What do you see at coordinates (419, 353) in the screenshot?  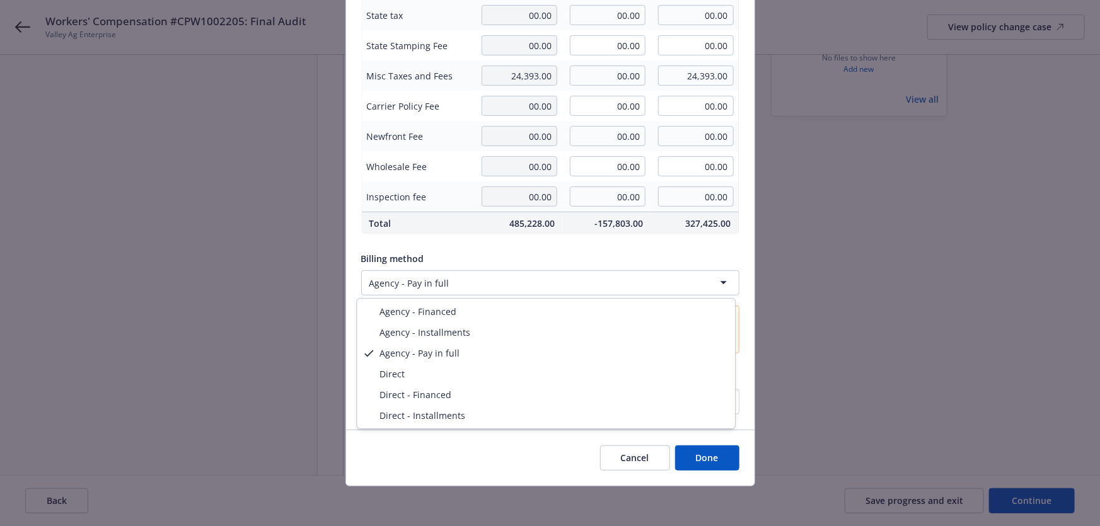 I see `span: Agency - Pay in full` at bounding box center [419, 353].